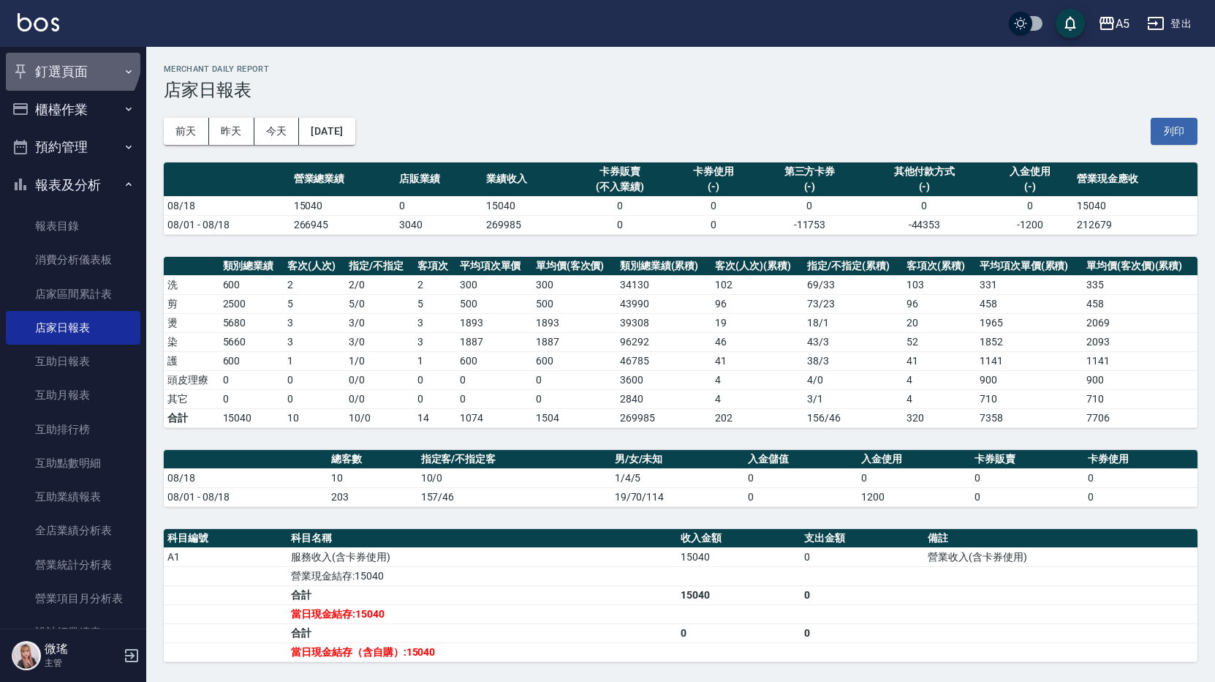 This screenshot has height=682, width=1215. I want to click on td: 1141, so click(1140, 361).